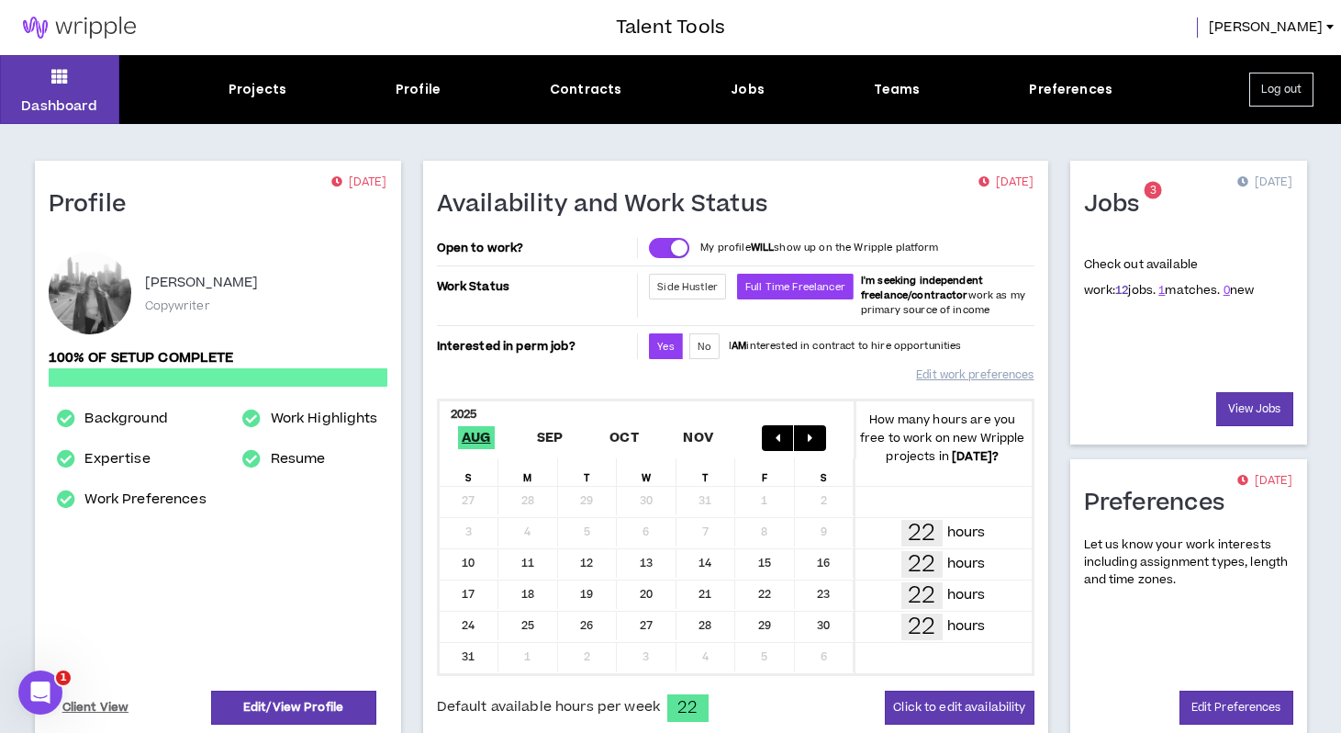 The image size is (1341, 733). What do you see at coordinates (666, 346) in the screenshot?
I see `span: Yes` at bounding box center [666, 346].